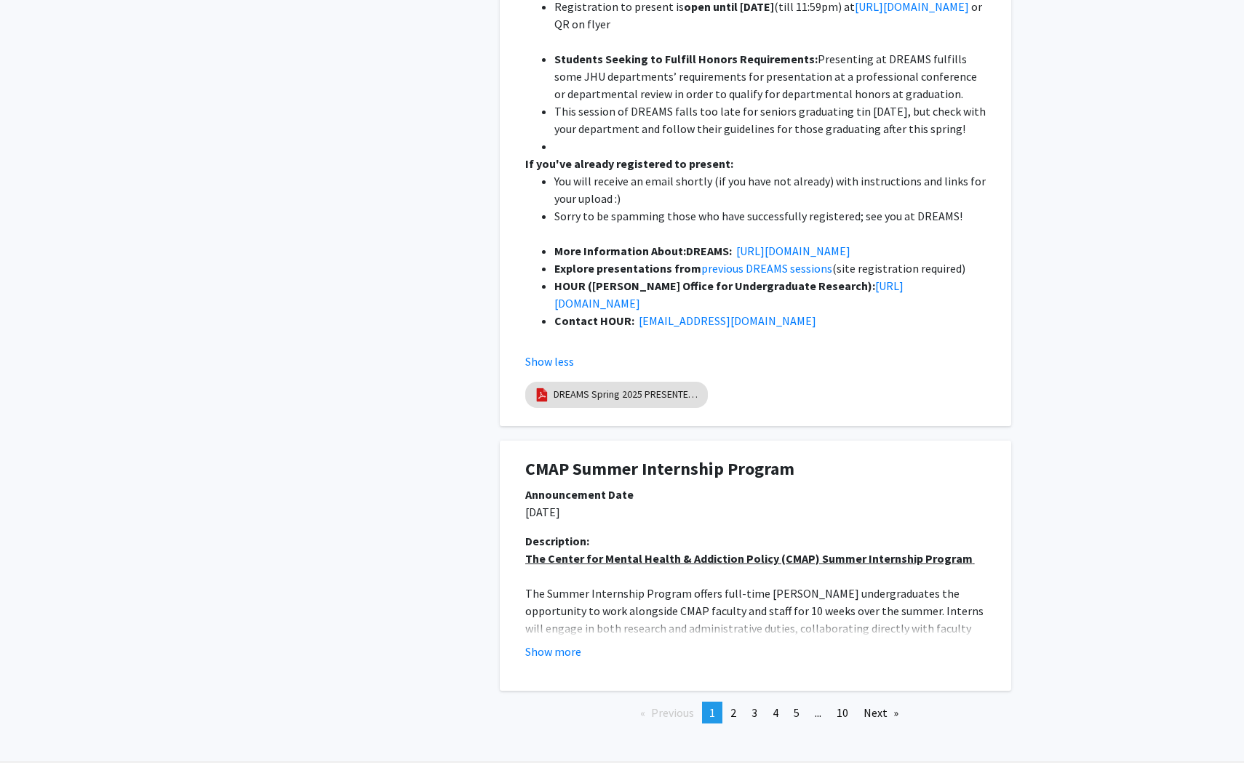 Image resolution: width=1244 pixels, height=778 pixels. I want to click on a: DREAMS Spring 2025 PRESENTER Registration, so click(626, 394).